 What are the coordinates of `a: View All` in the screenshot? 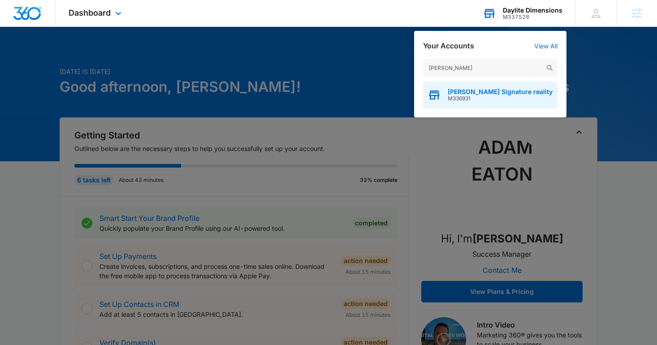 It's located at (546, 46).